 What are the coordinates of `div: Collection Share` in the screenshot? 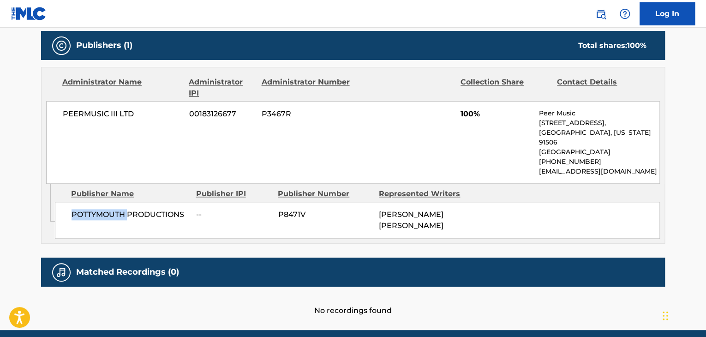 It's located at (505, 88).